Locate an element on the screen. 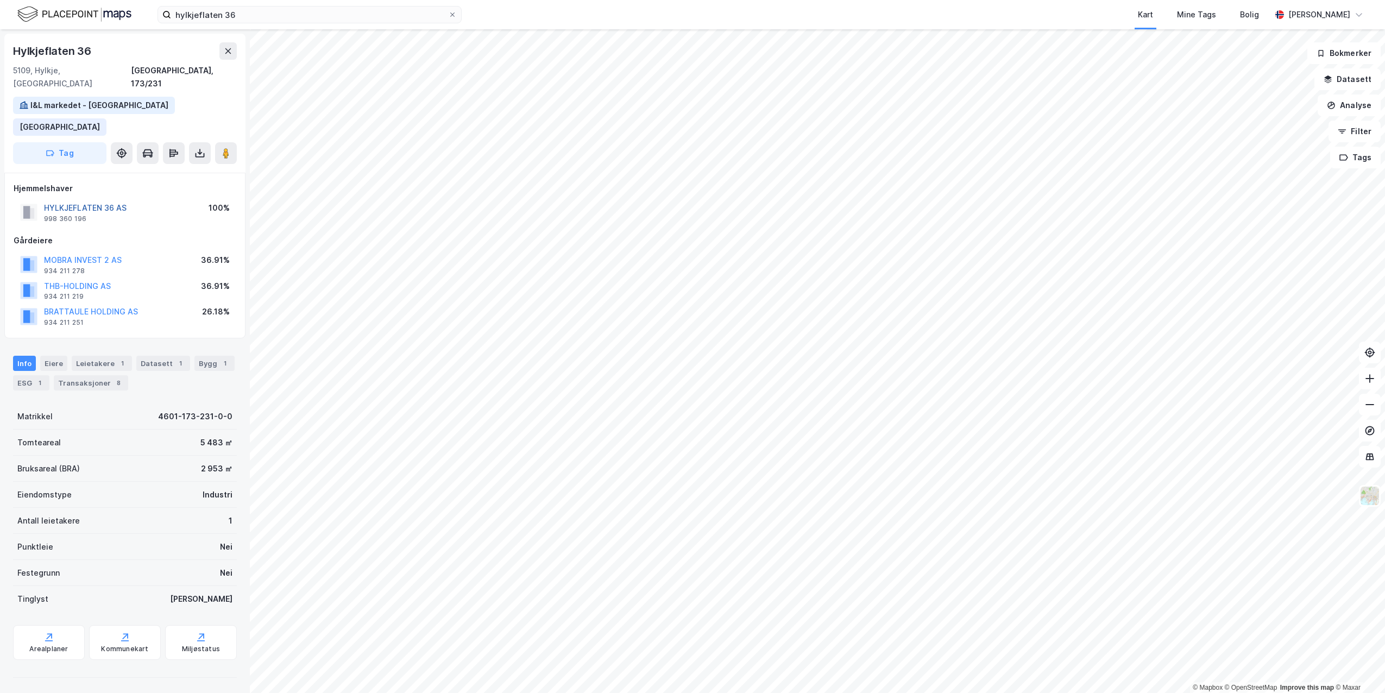 The height and width of the screenshot is (693, 1385). div: 2 953 ㎡ is located at coordinates (217, 469).